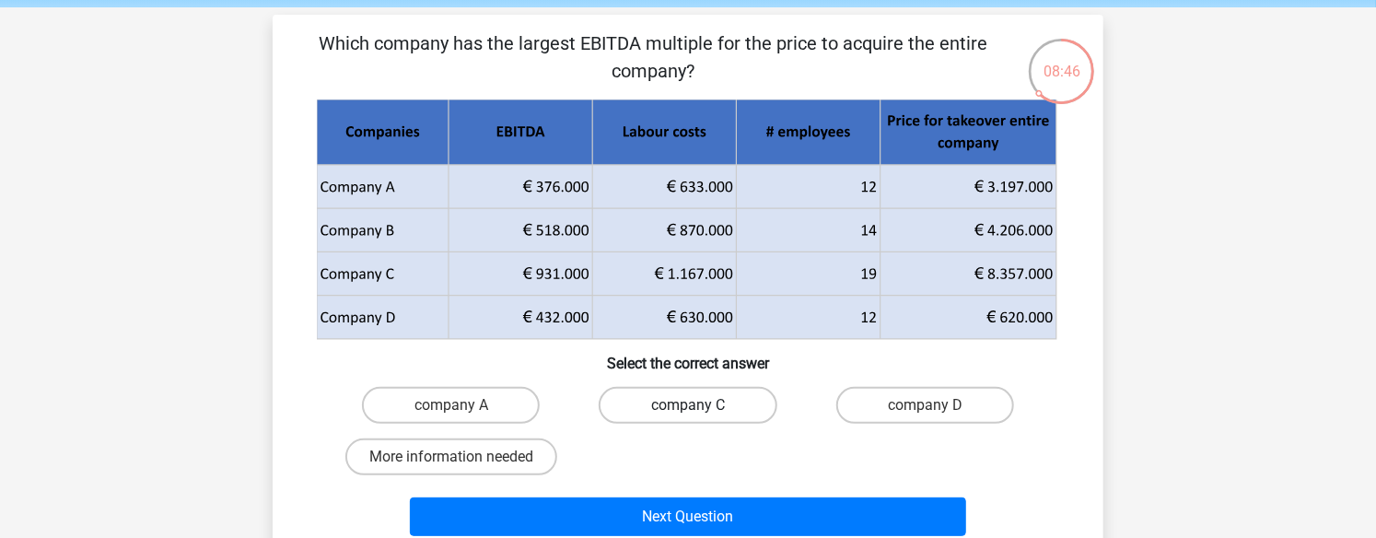  I want to click on div: 08:46, so click(1061, 60).